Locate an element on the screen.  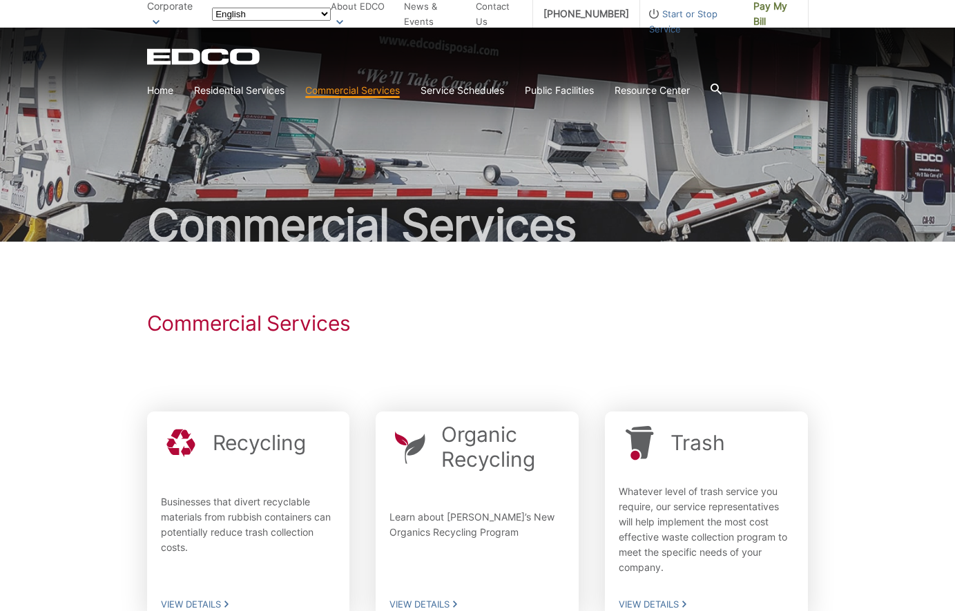
a: Residential Services is located at coordinates (239, 90).